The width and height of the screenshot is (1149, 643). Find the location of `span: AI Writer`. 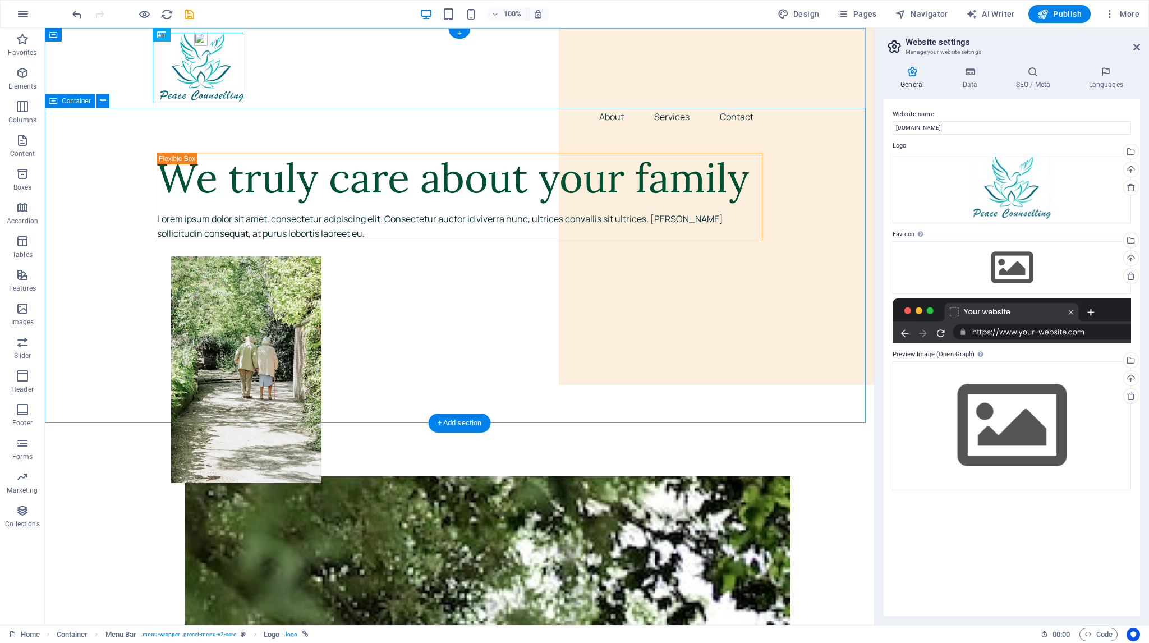

span: AI Writer is located at coordinates (990, 14).